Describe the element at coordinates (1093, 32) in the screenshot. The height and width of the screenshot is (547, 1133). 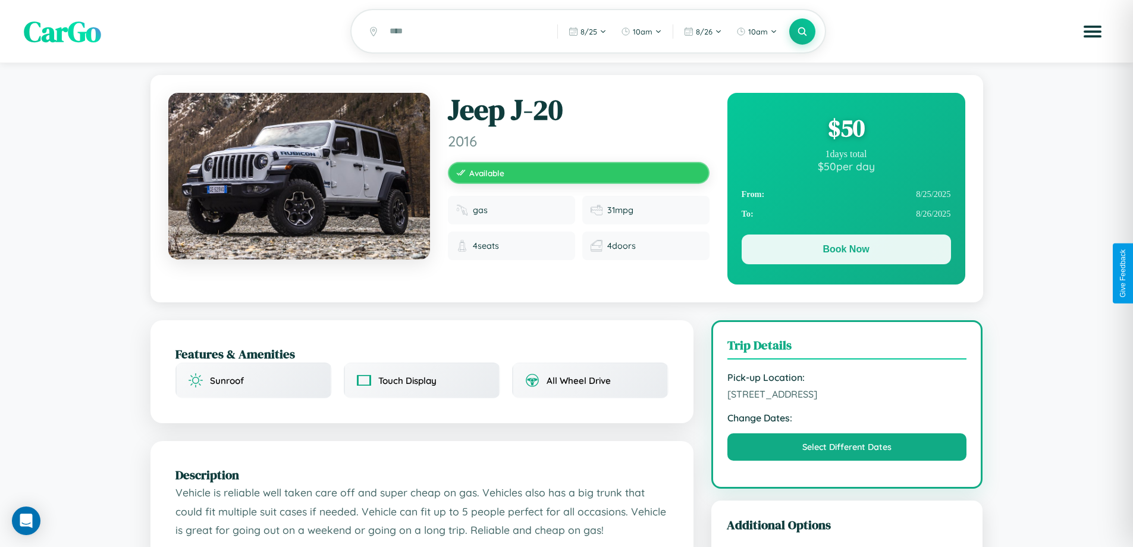
I see `button: Open menu` at that location.